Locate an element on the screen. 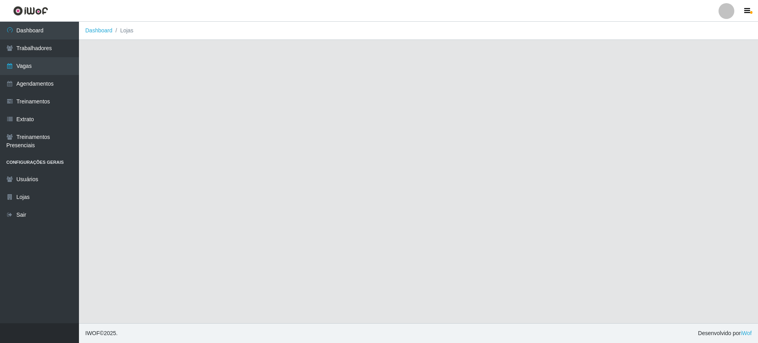 This screenshot has width=758, height=343. a: iWof is located at coordinates (746, 333).